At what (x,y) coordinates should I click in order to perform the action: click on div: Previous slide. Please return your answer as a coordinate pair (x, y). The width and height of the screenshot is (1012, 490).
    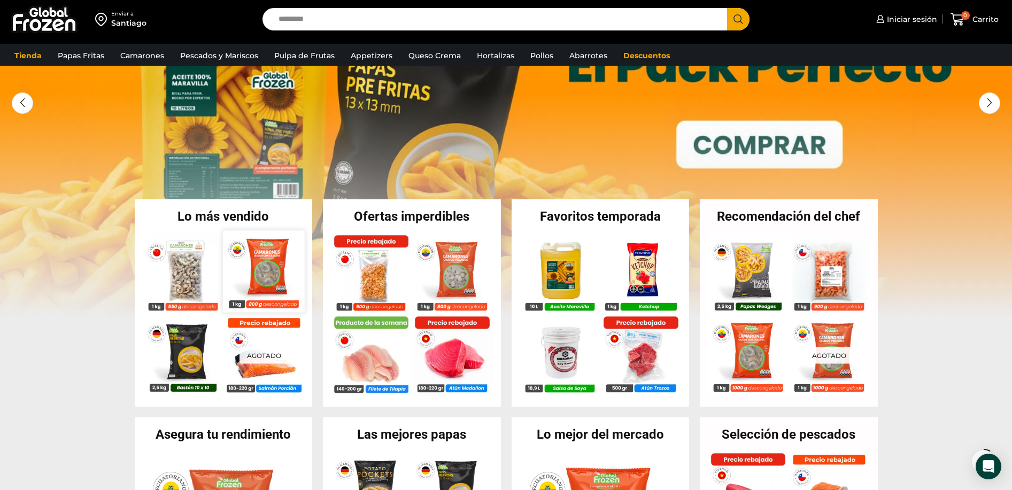
    Looking at the image, I should click on (22, 103).